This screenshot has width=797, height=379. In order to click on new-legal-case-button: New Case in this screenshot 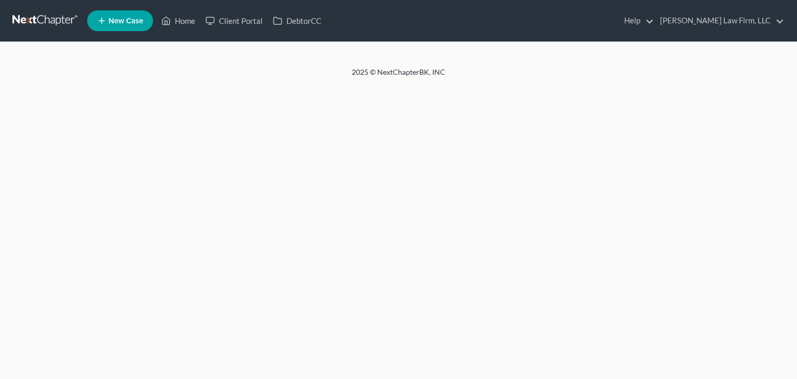, I will do `click(120, 21)`.